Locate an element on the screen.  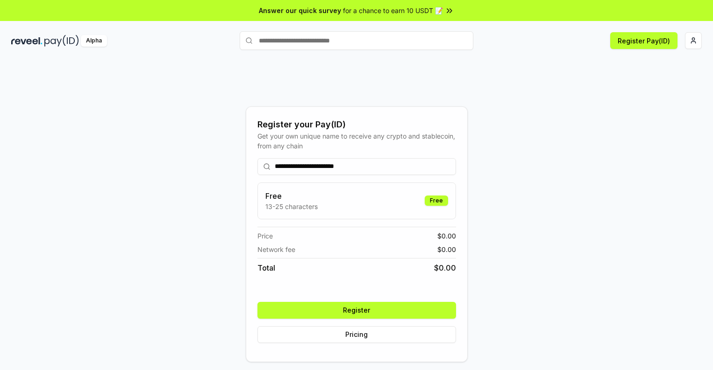
h3: Free is located at coordinates (292, 196).